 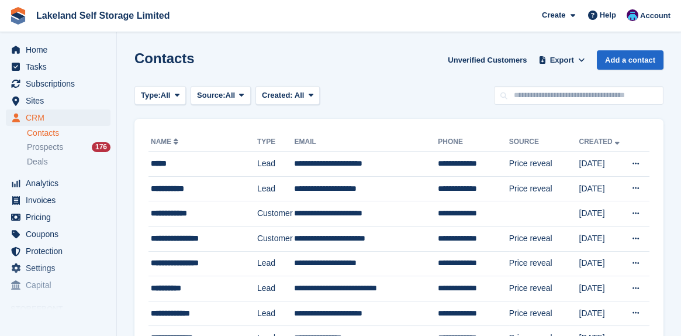 I want to click on img: stora-icon-8386f47178a22dfd0bd8f6a31ec36ba5ce8667c1dd55bd0f319d3a0aa187defe.svg, so click(x=18, y=16).